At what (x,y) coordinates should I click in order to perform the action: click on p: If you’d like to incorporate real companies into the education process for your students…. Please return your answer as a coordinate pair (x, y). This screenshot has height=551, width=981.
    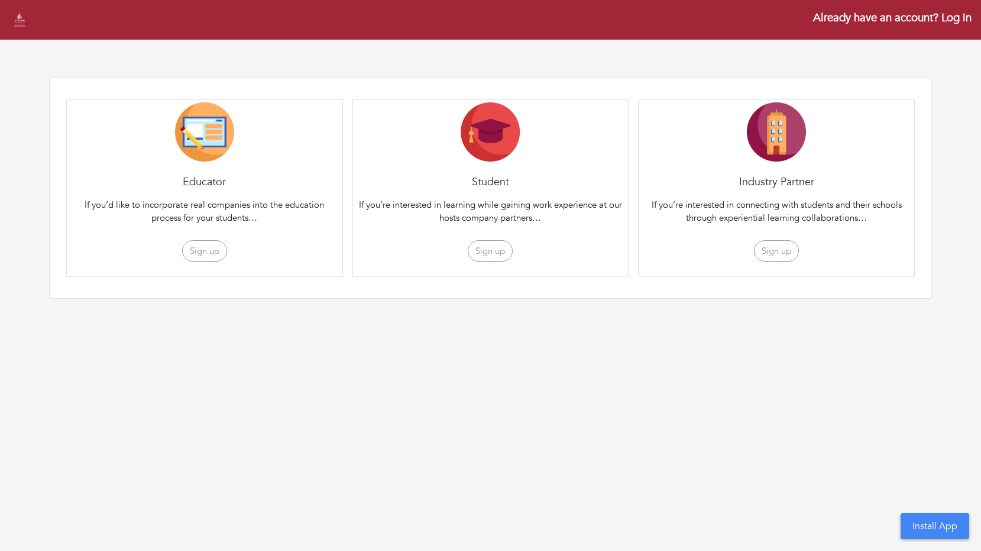
    Looking at the image, I should click on (205, 211).